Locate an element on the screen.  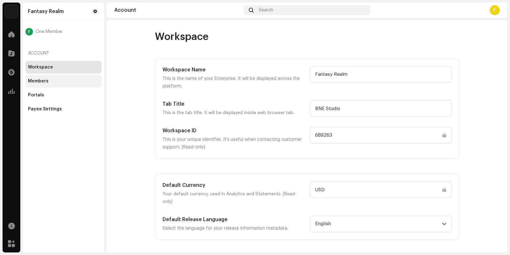
img: 71b606cd-cf1a-4591-9c5c-2aa0cd6267be is located at coordinates (11, 11).